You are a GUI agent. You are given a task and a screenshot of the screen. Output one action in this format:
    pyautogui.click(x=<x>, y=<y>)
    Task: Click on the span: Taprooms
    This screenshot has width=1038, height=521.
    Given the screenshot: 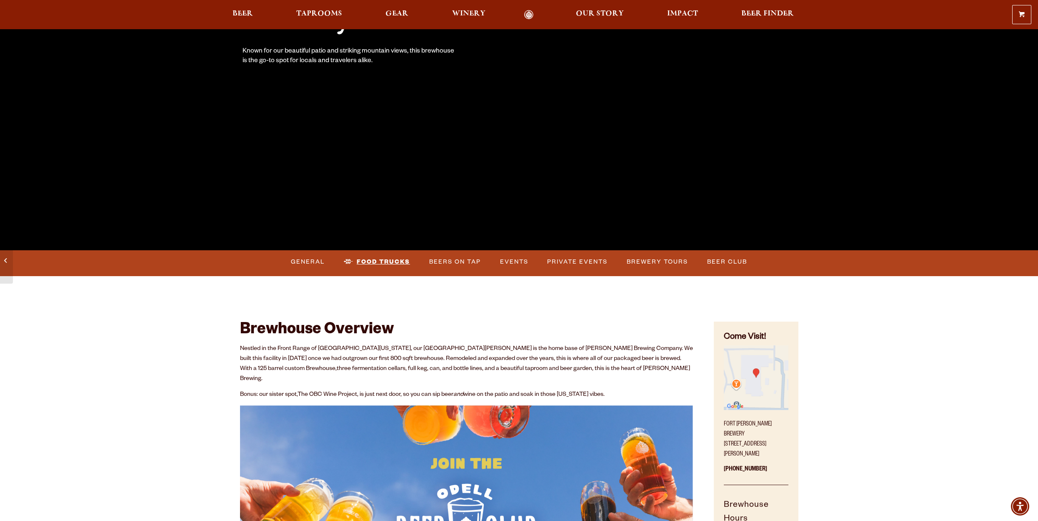 What is the action you would take?
    pyautogui.click(x=319, y=14)
    